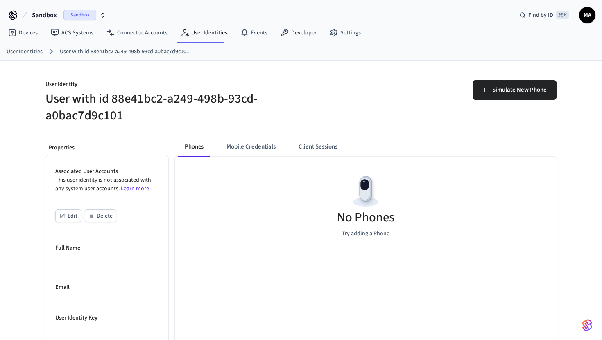 This screenshot has width=602, height=340. What do you see at coordinates (135, 189) in the screenshot?
I see `a: Learn more` at bounding box center [135, 189].